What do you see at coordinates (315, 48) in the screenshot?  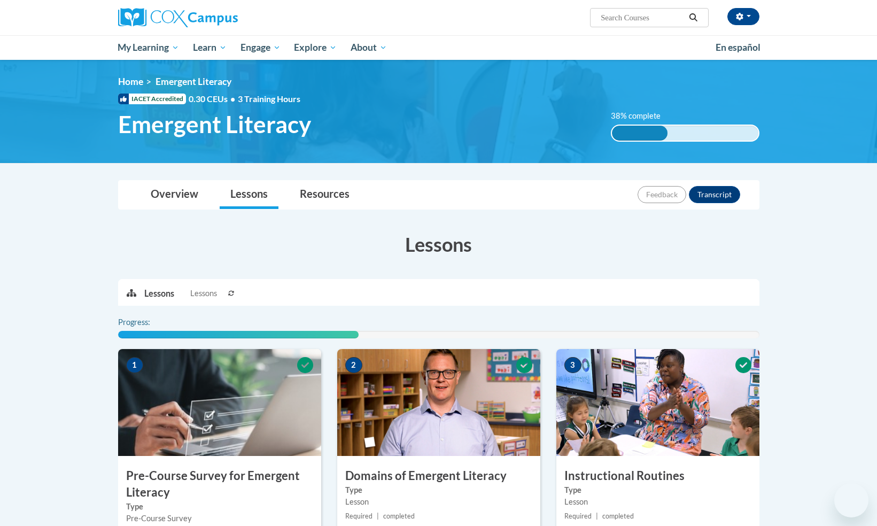 I see `span: Explore` at bounding box center [315, 48].